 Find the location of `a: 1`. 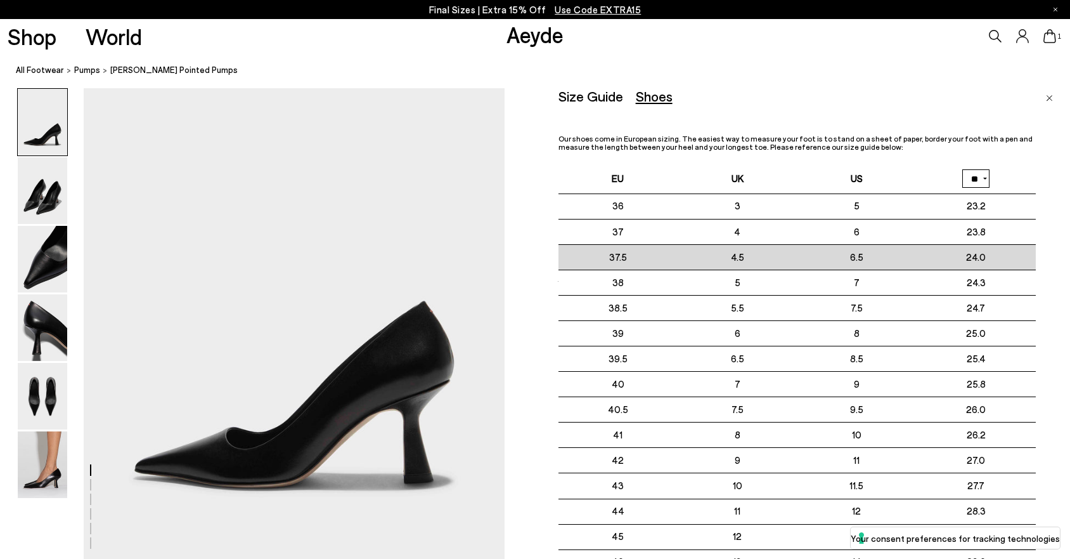

a: 1 is located at coordinates (1050, 36).